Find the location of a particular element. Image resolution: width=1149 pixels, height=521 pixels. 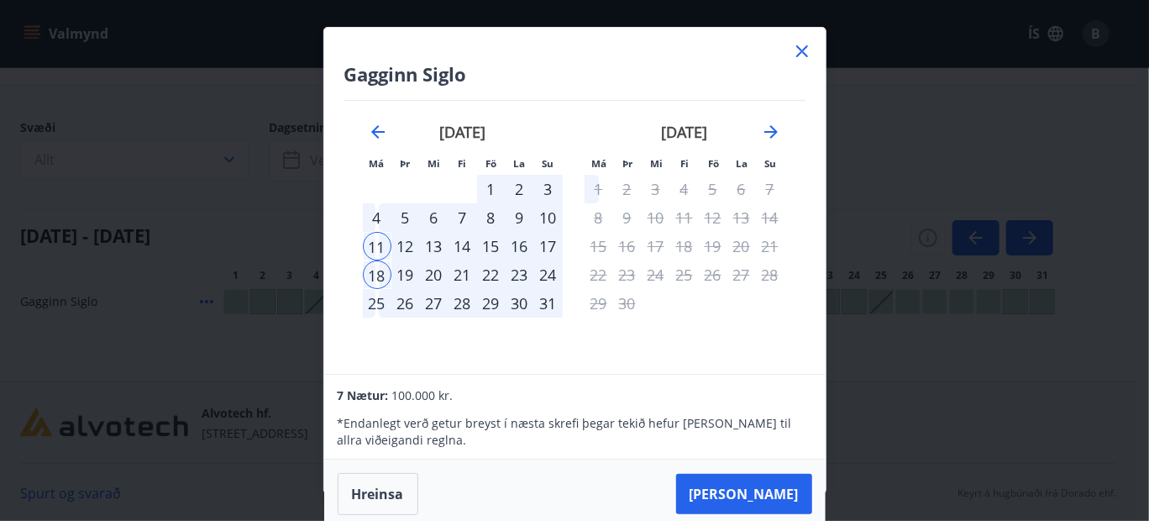

div: 13 is located at coordinates (434, 246).